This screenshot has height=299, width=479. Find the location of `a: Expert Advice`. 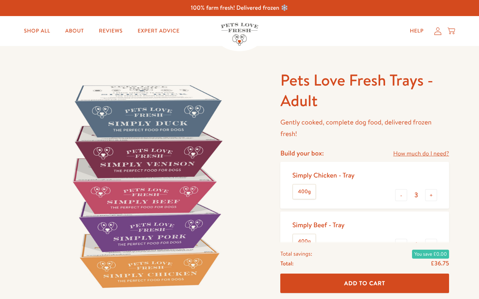

a: Expert Advice is located at coordinates (159, 31).